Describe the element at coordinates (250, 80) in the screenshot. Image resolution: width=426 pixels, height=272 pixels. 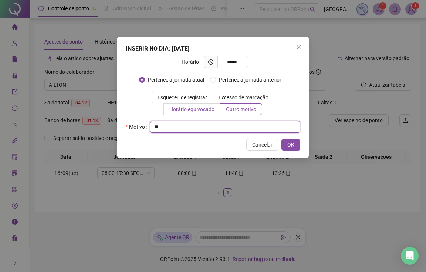
I see `span: Pertence à jornada anterior` at that location.